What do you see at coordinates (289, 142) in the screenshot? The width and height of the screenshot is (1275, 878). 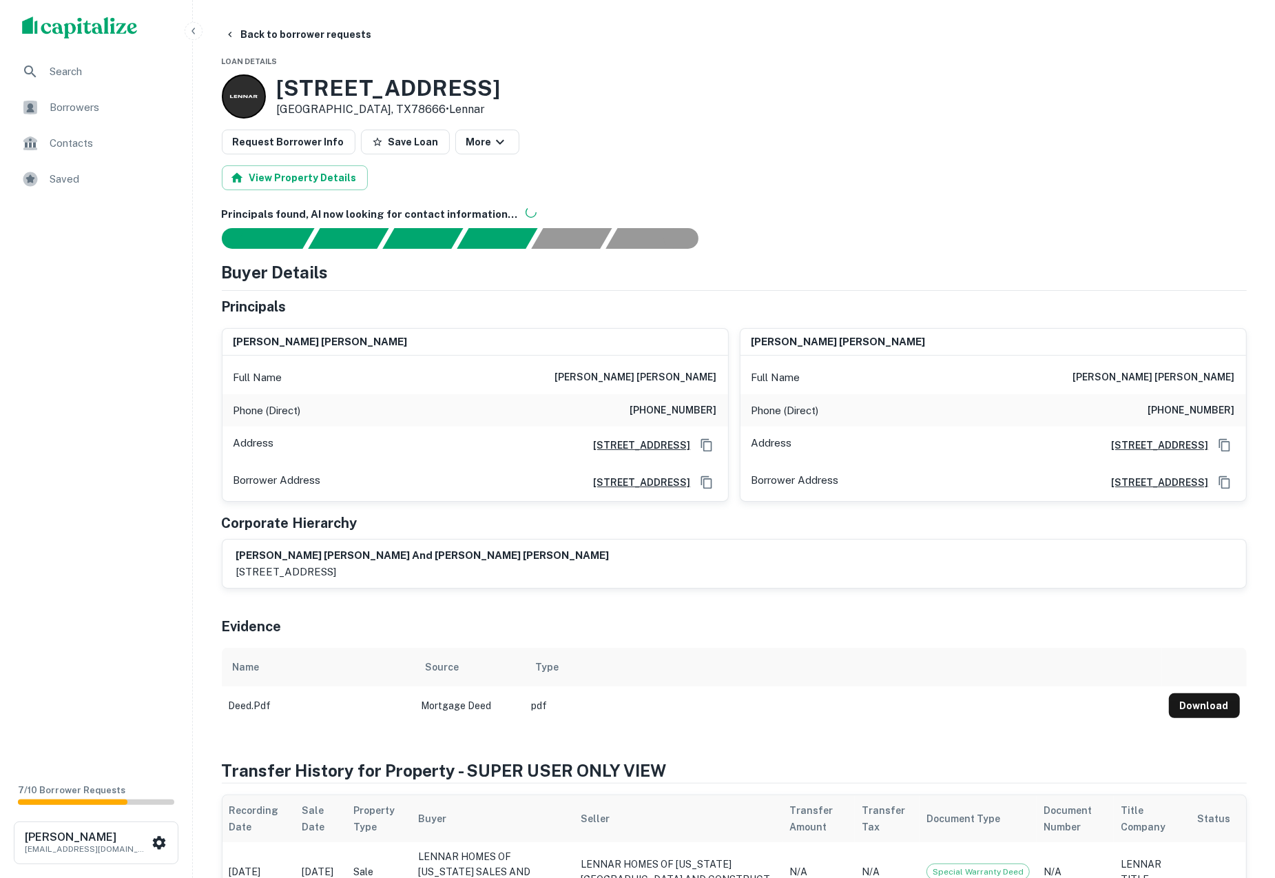 I see `button: Request Borrower Info` at bounding box center [289, 142].